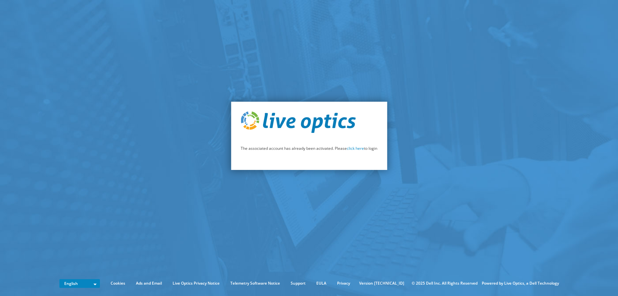 This screenshot has height=296, width=618. Describe the element at coordinates (321, 283) in the screenshot. I see `a: EULA` at that location.